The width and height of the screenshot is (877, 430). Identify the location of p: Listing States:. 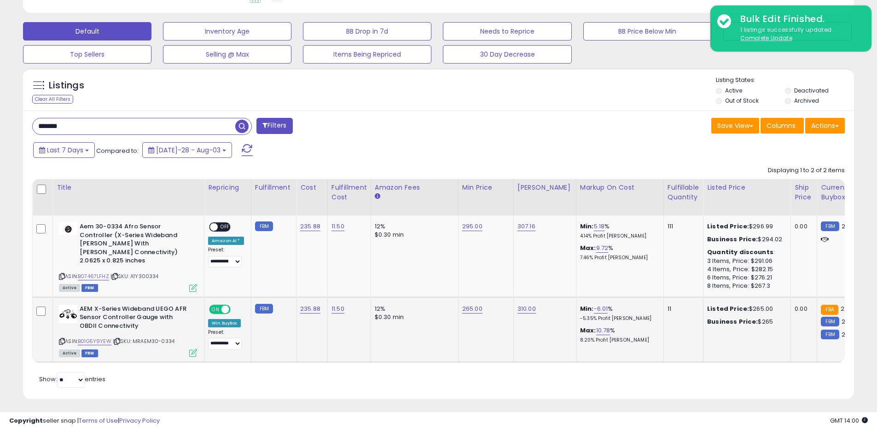
(785, 80).